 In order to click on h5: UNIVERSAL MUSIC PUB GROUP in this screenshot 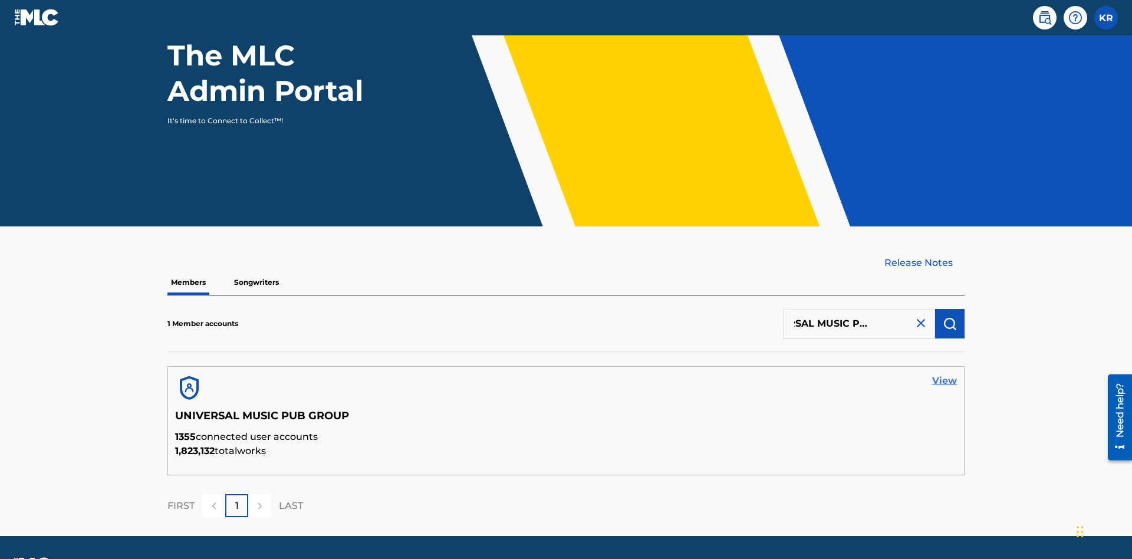, I will do `click(566, 419)`.